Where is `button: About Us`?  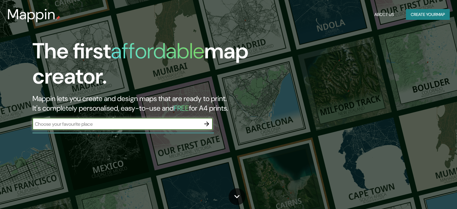 button: About Us is located at coordinates (384, 14).